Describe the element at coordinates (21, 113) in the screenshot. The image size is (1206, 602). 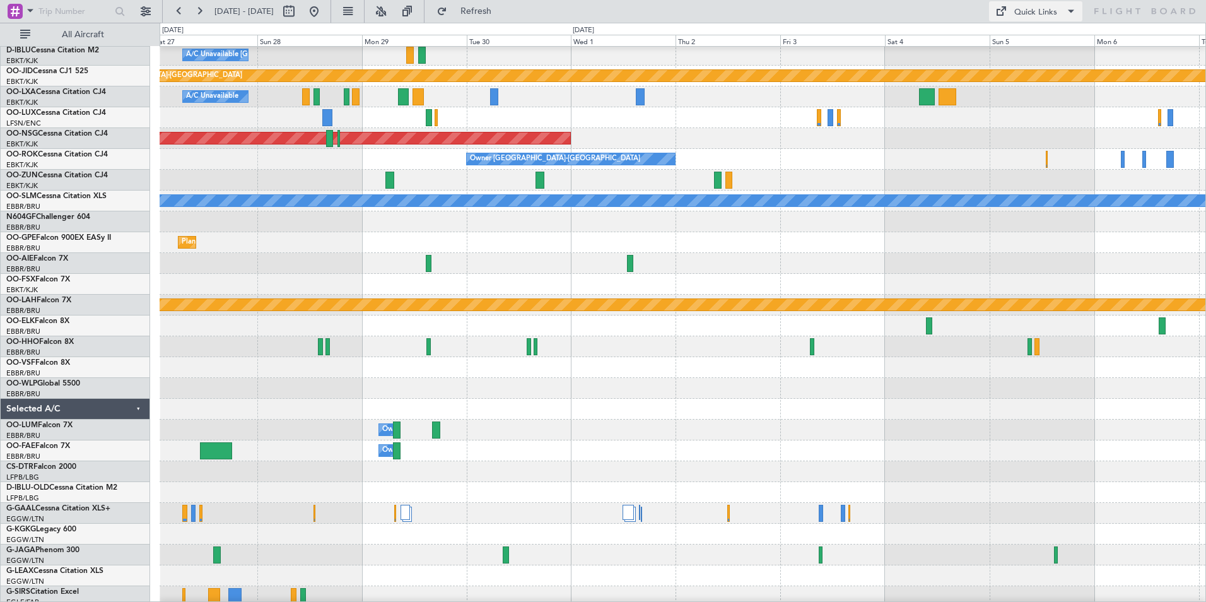
I see `span: OO-LUX` at that location.